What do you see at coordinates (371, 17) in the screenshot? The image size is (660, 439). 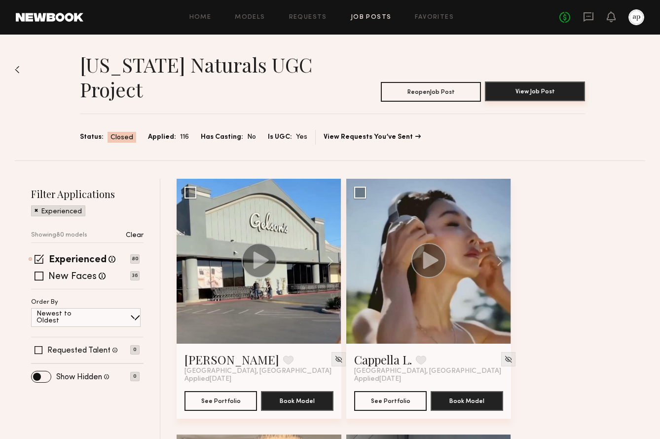 I see `a: Job Posts` at bounding box center [371, 17].